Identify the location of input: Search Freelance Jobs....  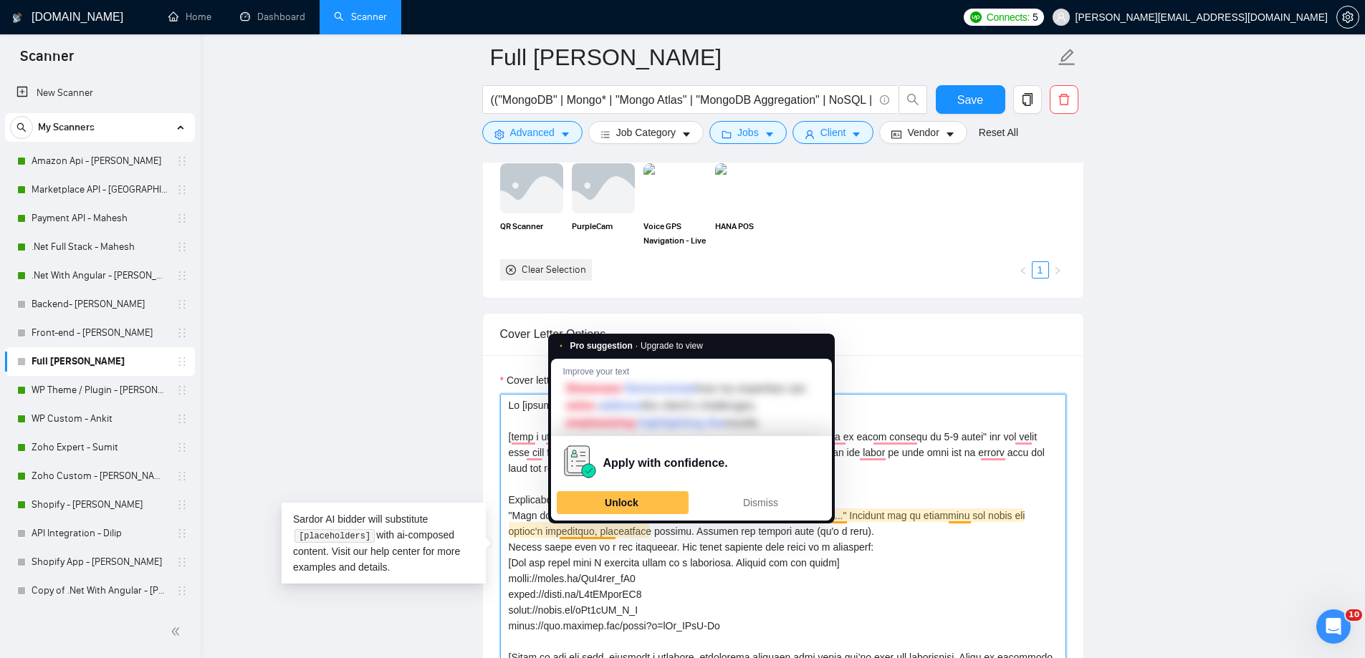
(682, 100).